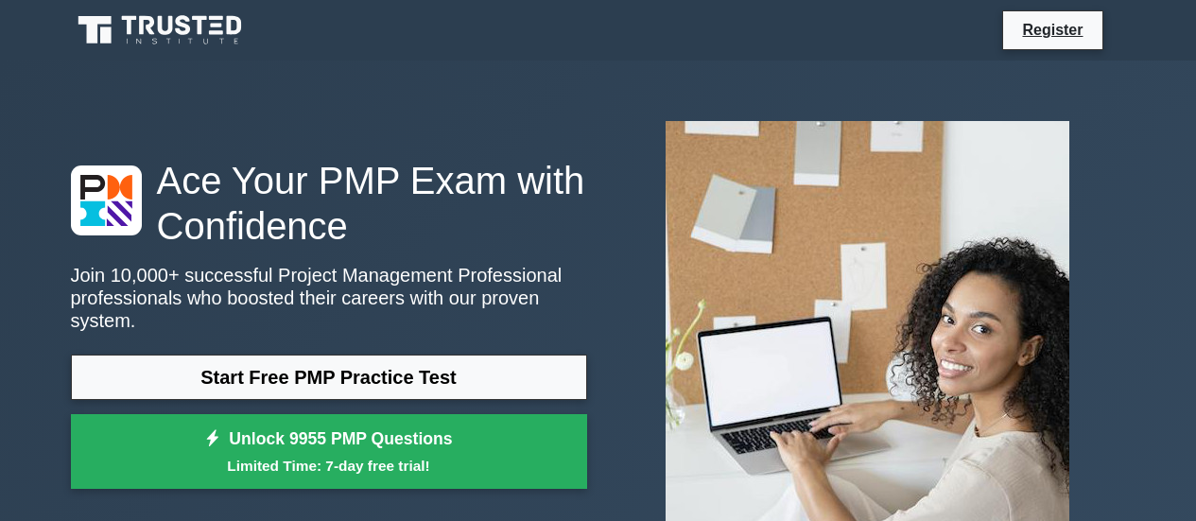 Image resolution: width=1196 pixels, height=521 pixels. What do you see at coordinates (329, 203) in the screenshot?
I see `h1: Ace Your PMP Exam with Confidence` at bounding box center [329, 203].